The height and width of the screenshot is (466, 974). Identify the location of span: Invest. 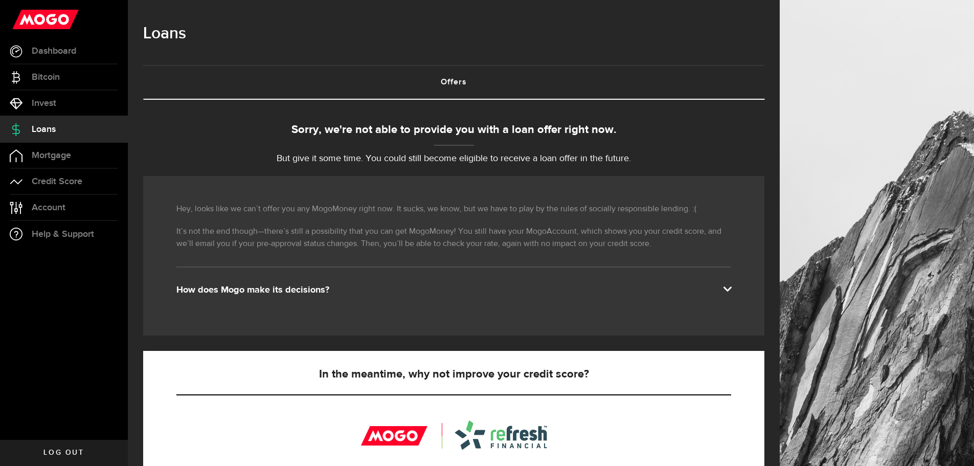
(44, 103).